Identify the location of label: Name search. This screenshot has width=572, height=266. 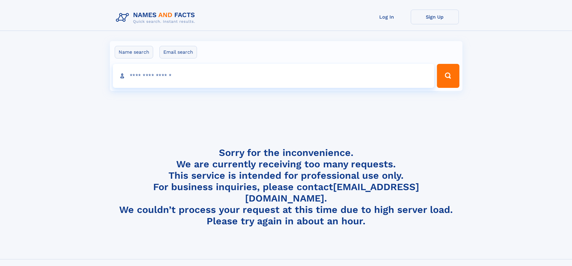
(134, 52).